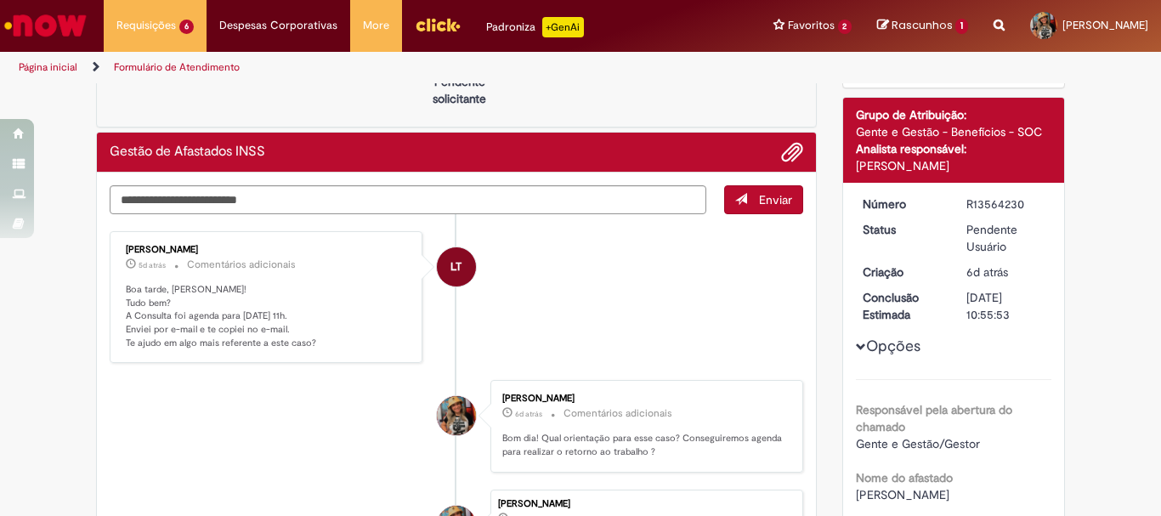  What do you see at coordinates (438, 25) in the screenshot?
I see `img: click_logo_yellow_360x200.png` at bounding box center [438, 25].